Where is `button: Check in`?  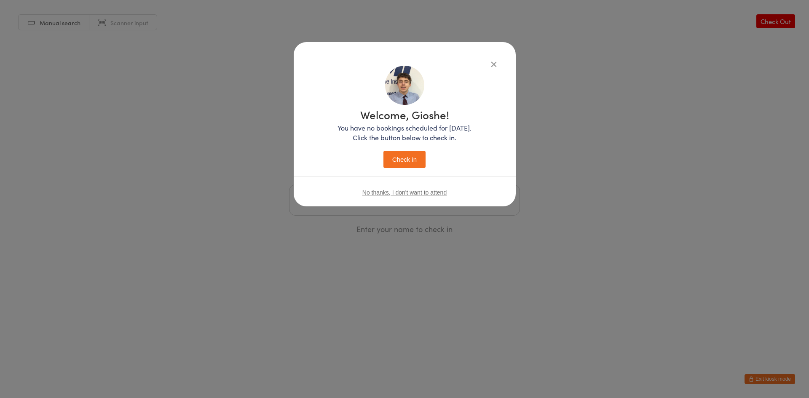
button: Check in is located at coordinates (404, 159).